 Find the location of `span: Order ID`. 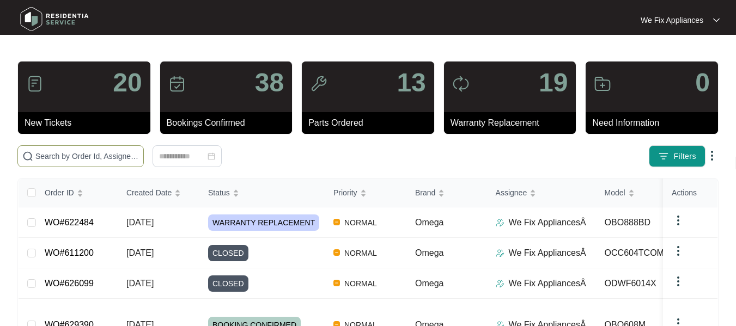

span: Order ID is located at coordinates (59, 193).